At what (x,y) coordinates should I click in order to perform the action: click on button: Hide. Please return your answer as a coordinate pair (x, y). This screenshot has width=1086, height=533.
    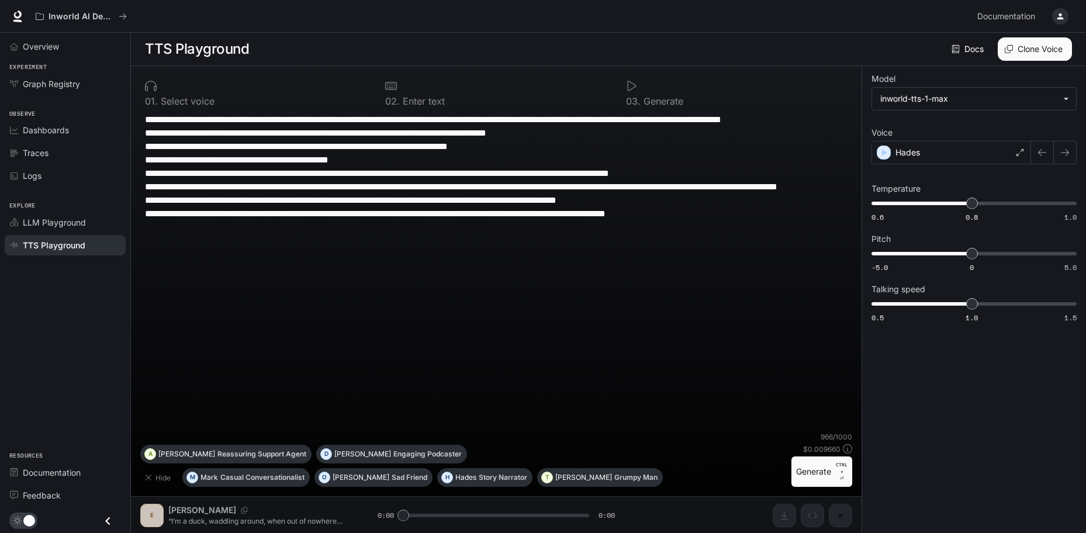
    Looking at the image, I should click on (159, 477).